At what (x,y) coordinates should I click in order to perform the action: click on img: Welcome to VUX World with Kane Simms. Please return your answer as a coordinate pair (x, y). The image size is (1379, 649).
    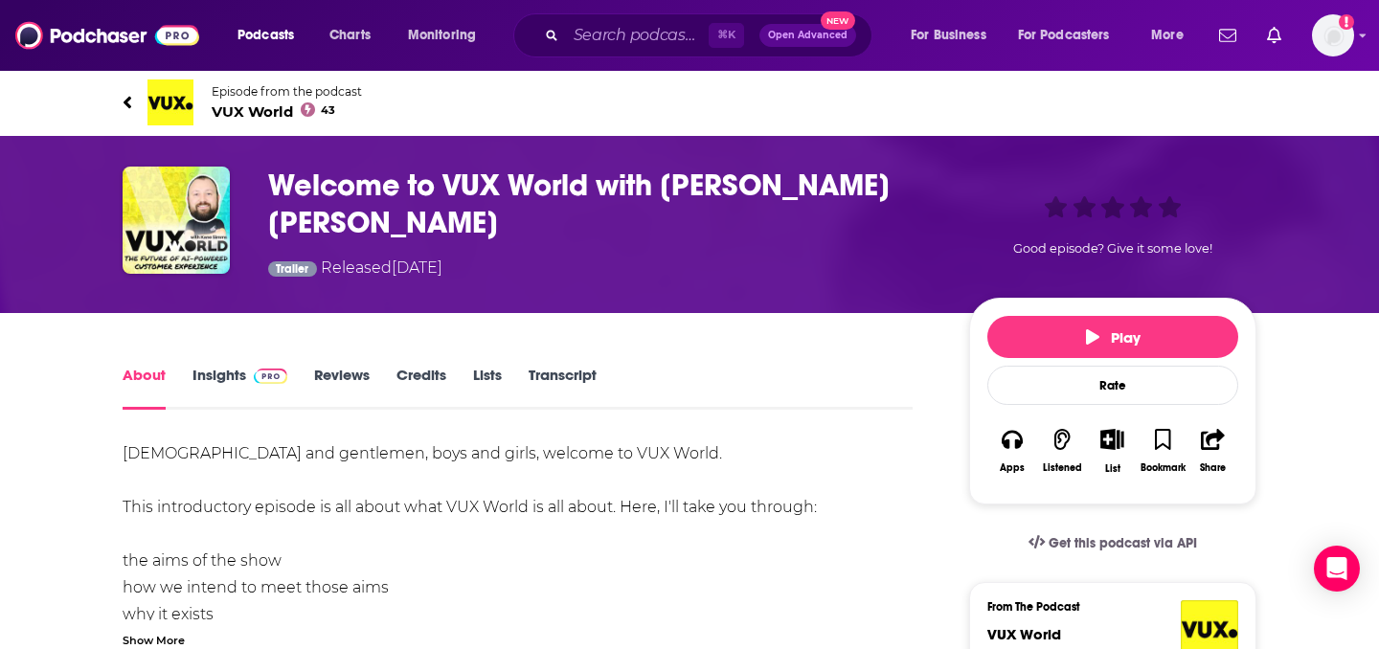
    Looking at the image, I should click on (176, 220).